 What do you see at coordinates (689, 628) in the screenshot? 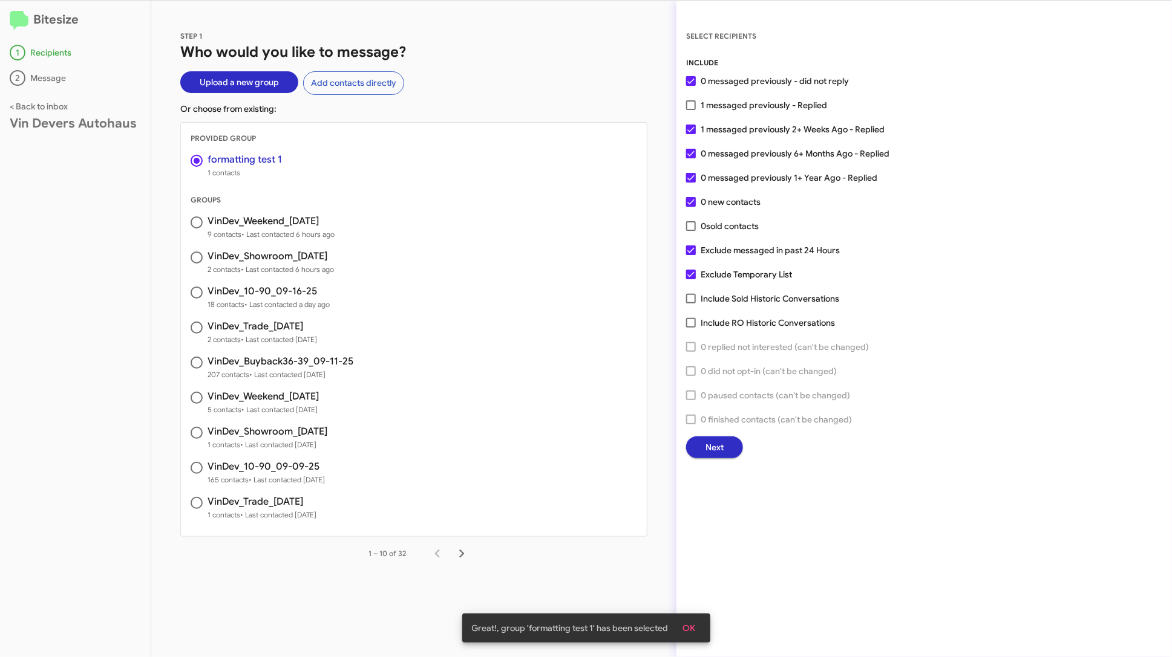
I see `button: OK` at bounding box center [689, 628].